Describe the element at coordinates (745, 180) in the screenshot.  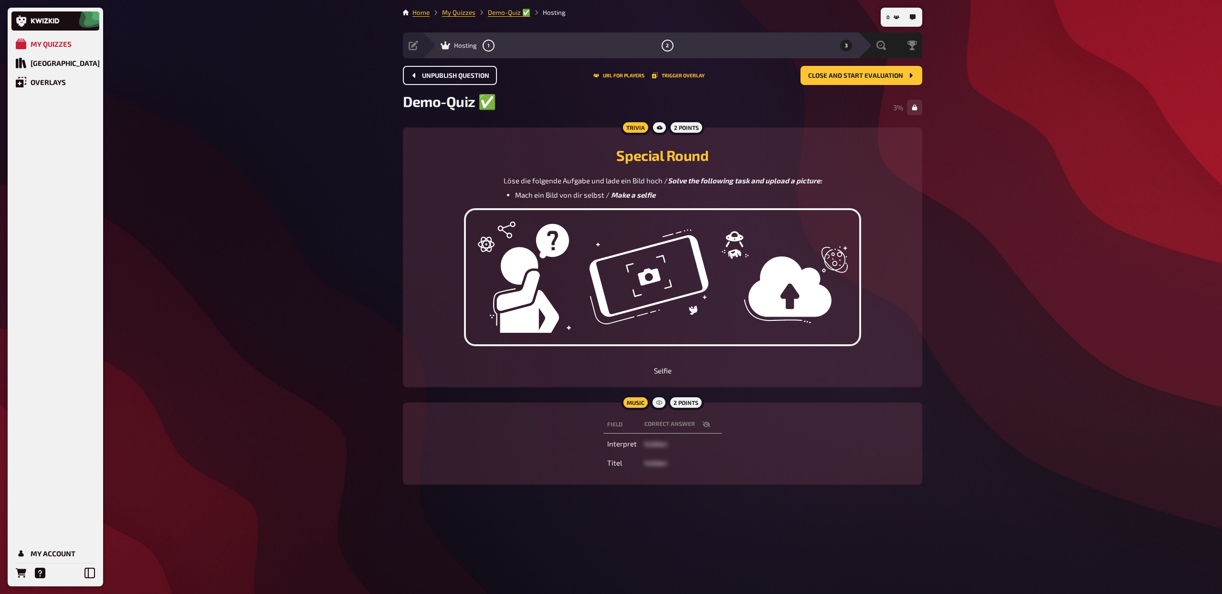
I see `span: Solve the following task and upload a picture:` at that location.